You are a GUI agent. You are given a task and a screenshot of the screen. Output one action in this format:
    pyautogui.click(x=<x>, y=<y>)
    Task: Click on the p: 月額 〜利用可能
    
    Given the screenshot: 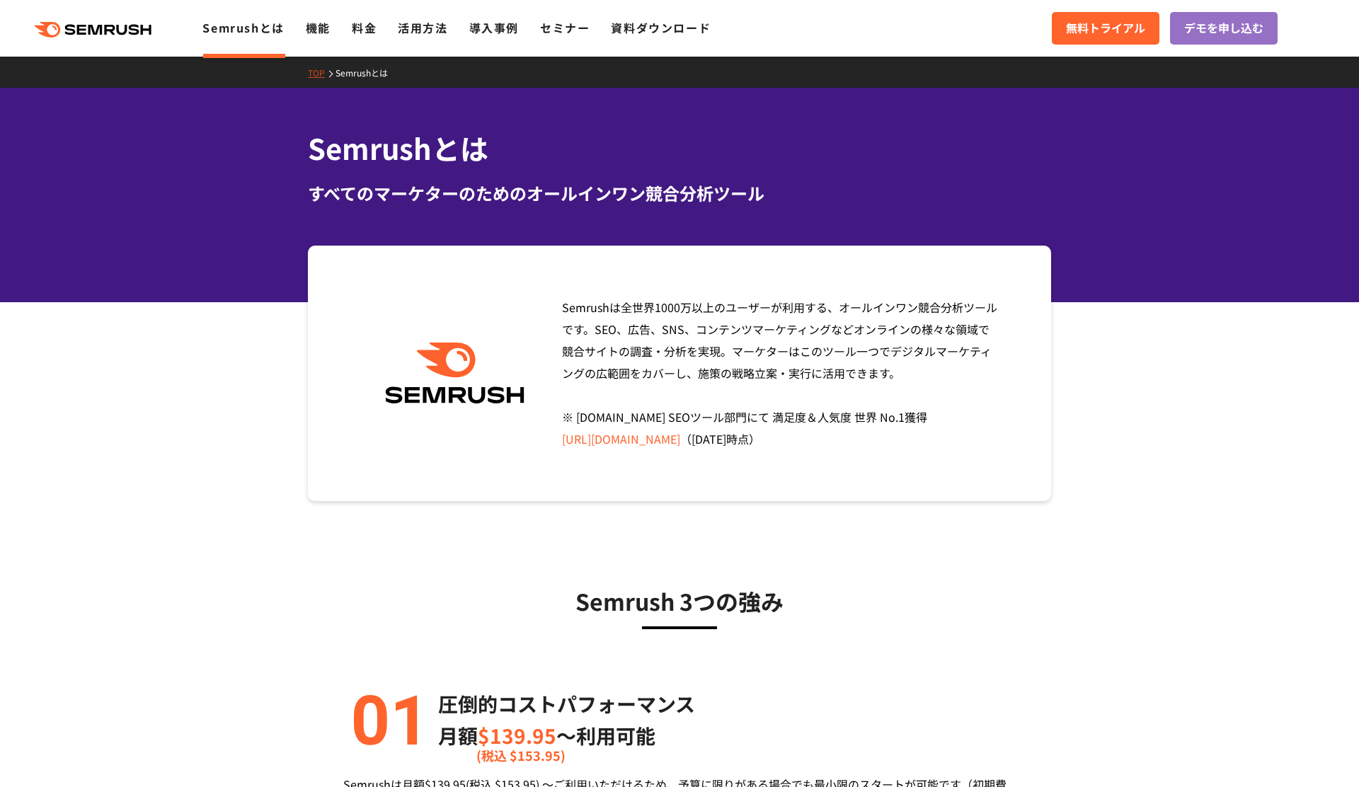 What is the action you would take?
    pyautogui.click(x=566, y=736)
    